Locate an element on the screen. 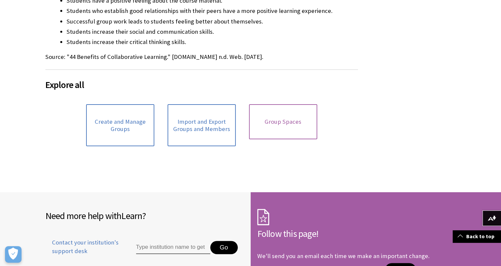 Image resolution: width=501 pixels, height=266 pixels. li: Successful group work leads to students feeling better about themselves. is located at coordinates (212, 22).